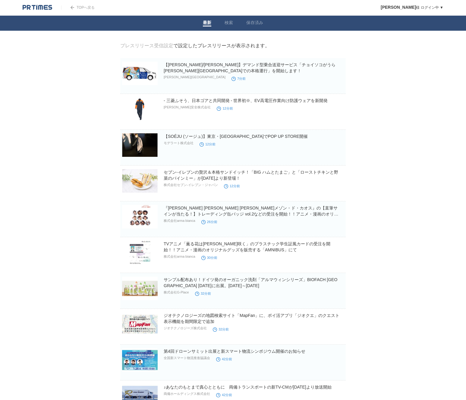  Describe the element at coordinates (229, 23) in the screenshot. I see `a: 検索` at that location.